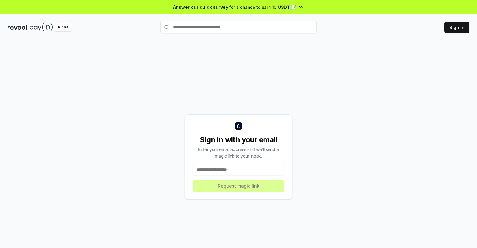 This screenshot has width=477, height=248. Describe the element at coordinates (239, 153) in the screenshot. I see `div: Enter your email address and we’ll send a magic link to your inbox.` at that location.